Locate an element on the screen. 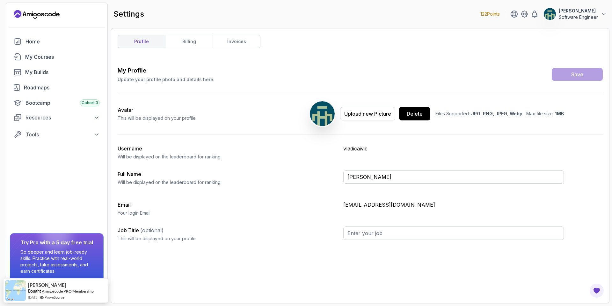 The height and width of the screenshot is (306, 612). a: courses is located at coordinates (57, 57).